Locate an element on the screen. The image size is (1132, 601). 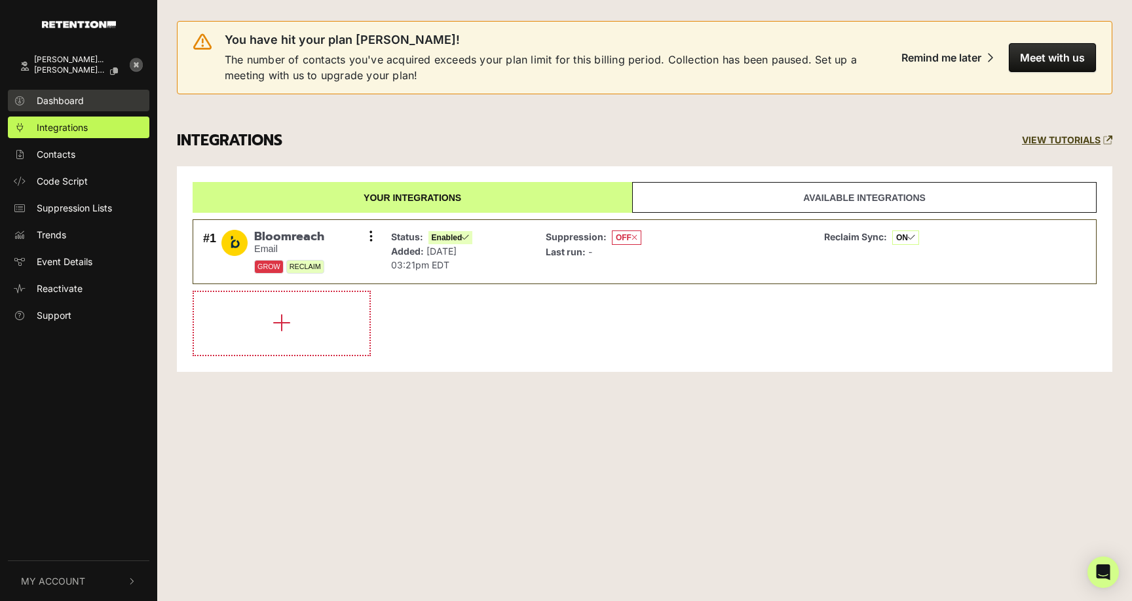
span: Dashboard is located at coordinates (60, 100).